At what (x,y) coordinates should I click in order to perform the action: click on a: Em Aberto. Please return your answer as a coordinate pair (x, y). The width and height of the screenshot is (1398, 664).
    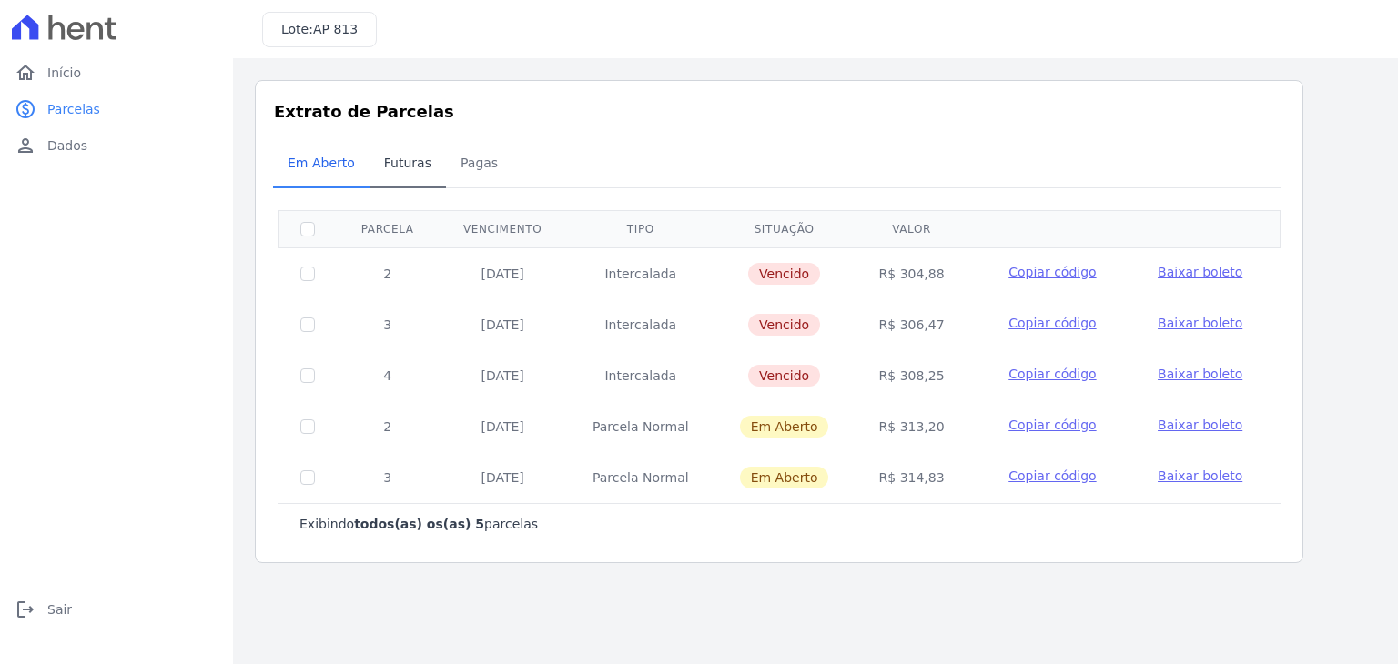
    Looking at the image, I should click on (321, 165).